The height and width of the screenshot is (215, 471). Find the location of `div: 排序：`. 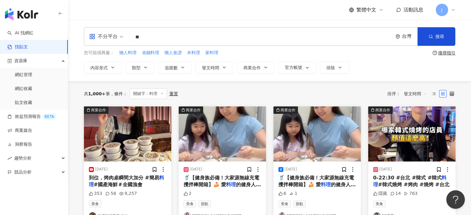

div: 排序： is located at coordinates (409, 94).